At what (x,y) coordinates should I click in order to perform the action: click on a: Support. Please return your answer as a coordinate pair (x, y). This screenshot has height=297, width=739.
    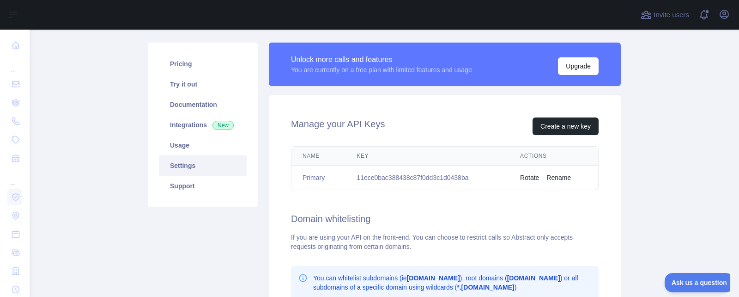
    Looking at the image, I should click on (203, 186).